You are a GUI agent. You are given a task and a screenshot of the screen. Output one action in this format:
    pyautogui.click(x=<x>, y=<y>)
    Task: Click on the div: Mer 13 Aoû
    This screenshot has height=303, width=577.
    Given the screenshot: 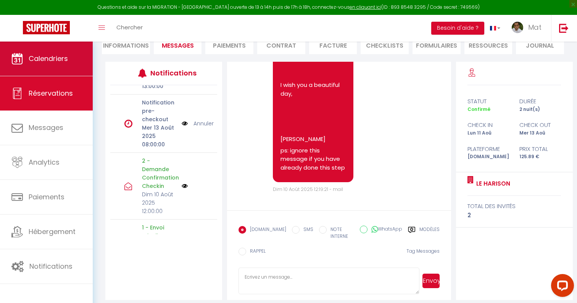 What is the action you would take?
    pyautogui.click(x=540, y=133)
    